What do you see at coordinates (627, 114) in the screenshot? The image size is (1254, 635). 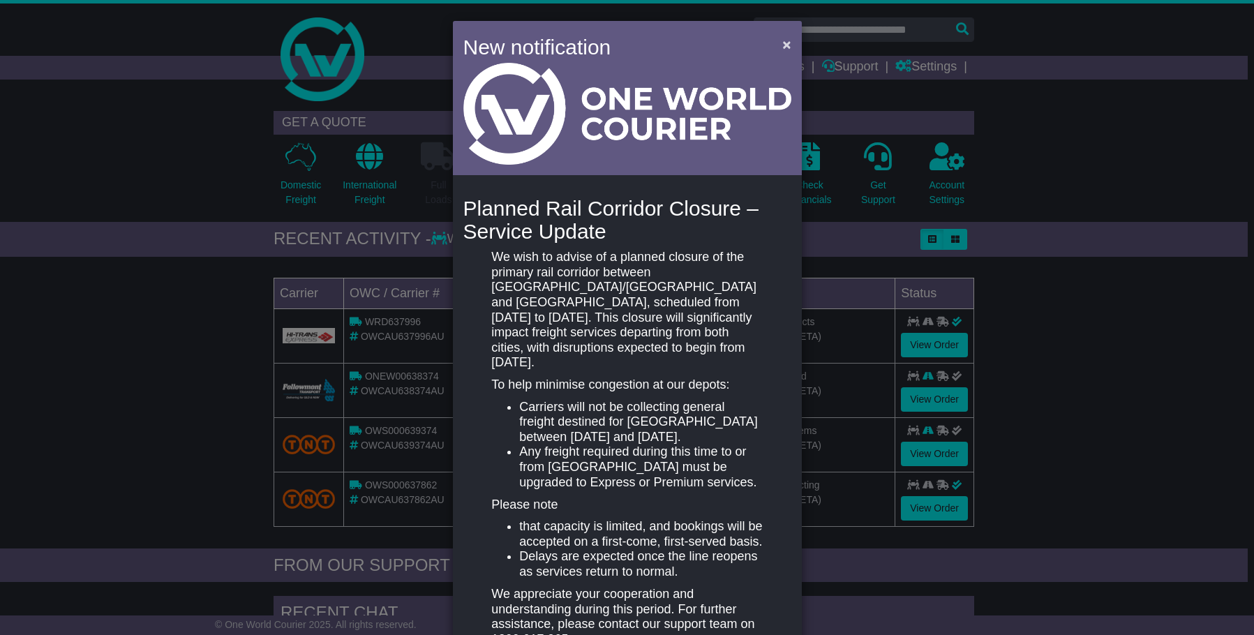 I see `img: Light` at bounding box center [627, 114].